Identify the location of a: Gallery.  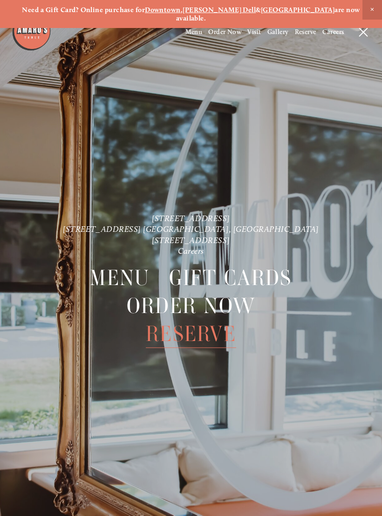
(278, 32).